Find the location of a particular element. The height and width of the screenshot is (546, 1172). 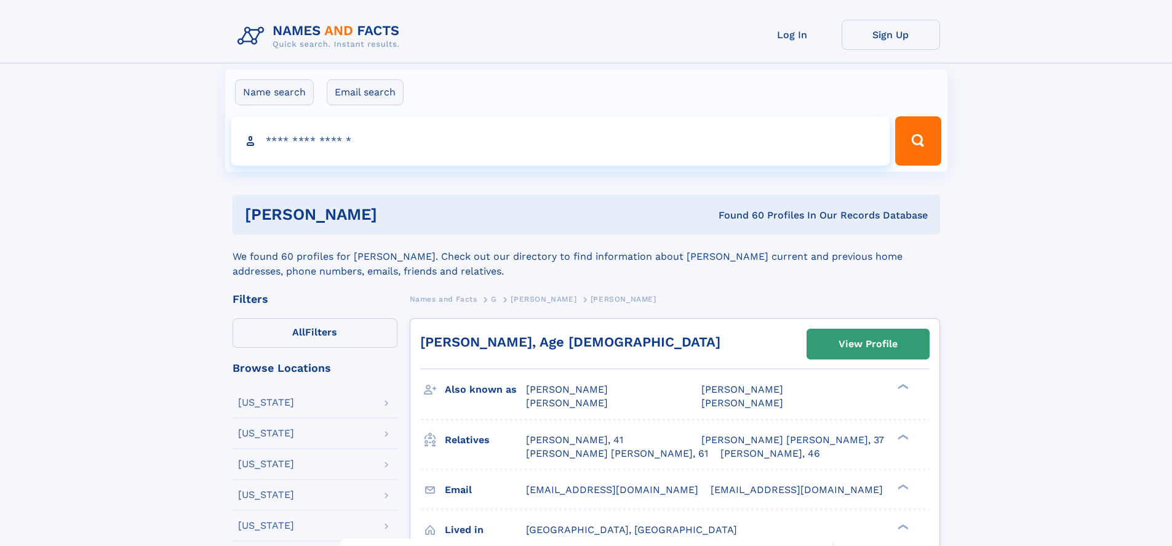

a: Names and Facts is located at coordinates (443, 298).